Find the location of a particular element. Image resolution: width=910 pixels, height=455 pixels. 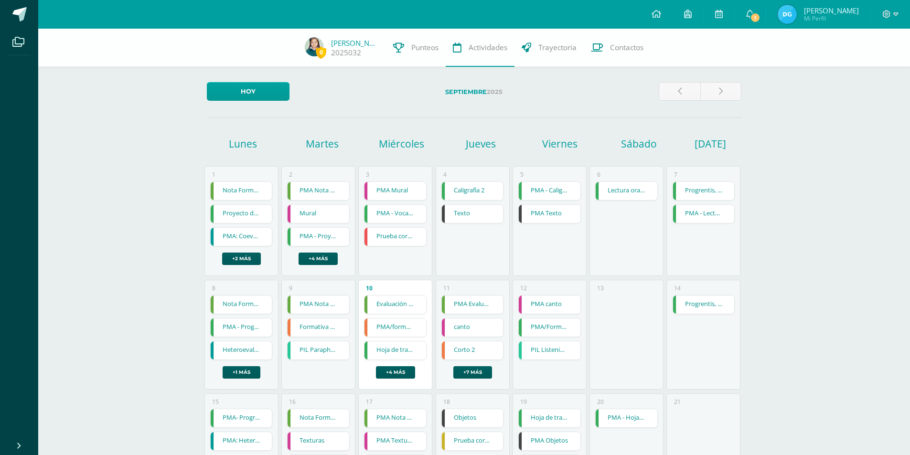

div: 20 is located at coordinates (600, 402).